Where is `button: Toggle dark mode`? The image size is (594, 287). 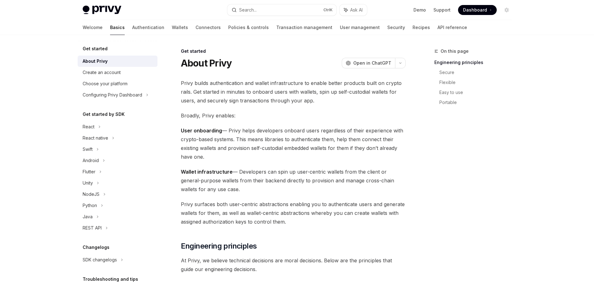 button: Toggle dark mode is located at coordinates (507, 10).